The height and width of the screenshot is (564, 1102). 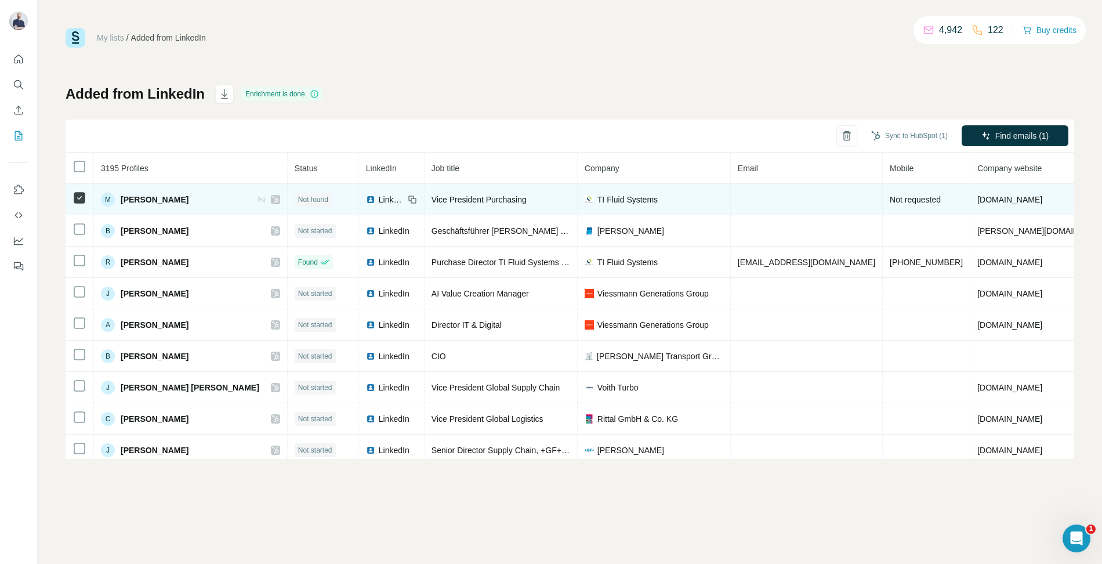 What do you see at coordinates (480, 294) in the screenshot?
I see `span: AI Value Creation Manager` at bounding box center [480, 294].